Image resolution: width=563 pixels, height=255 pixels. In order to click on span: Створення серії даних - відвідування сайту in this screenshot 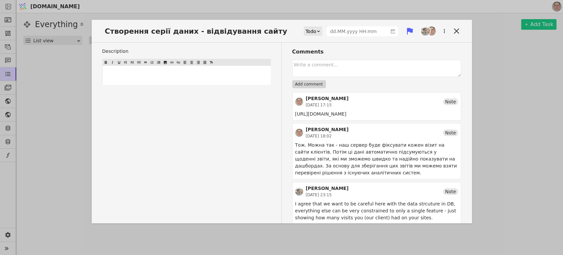, I will do `click(198, 31)`.